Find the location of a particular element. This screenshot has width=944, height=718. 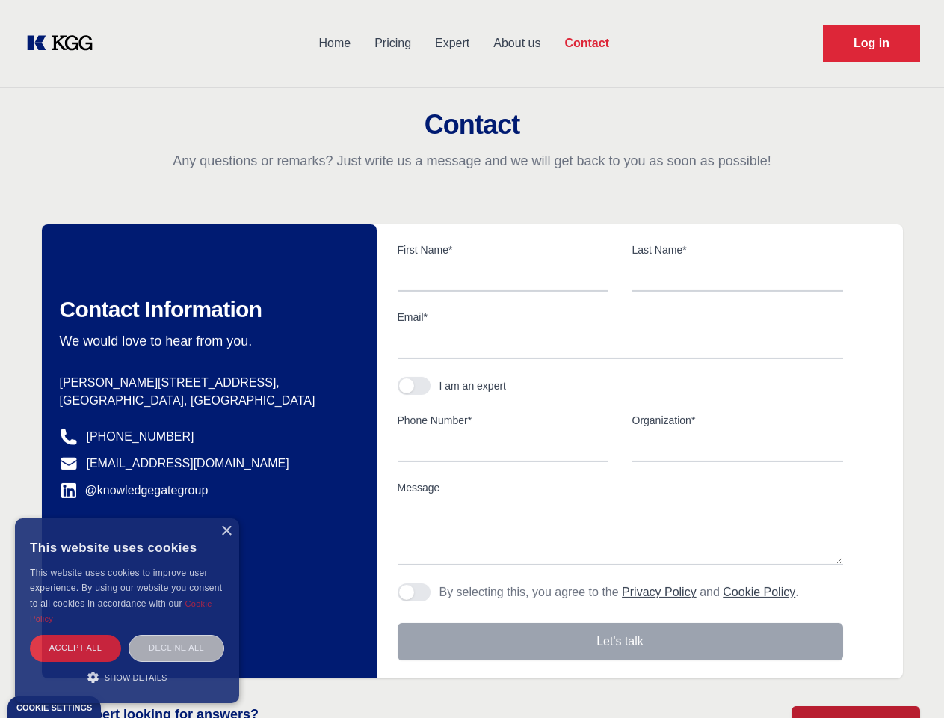

label: Last Name* is located at coordinates (738, 250).